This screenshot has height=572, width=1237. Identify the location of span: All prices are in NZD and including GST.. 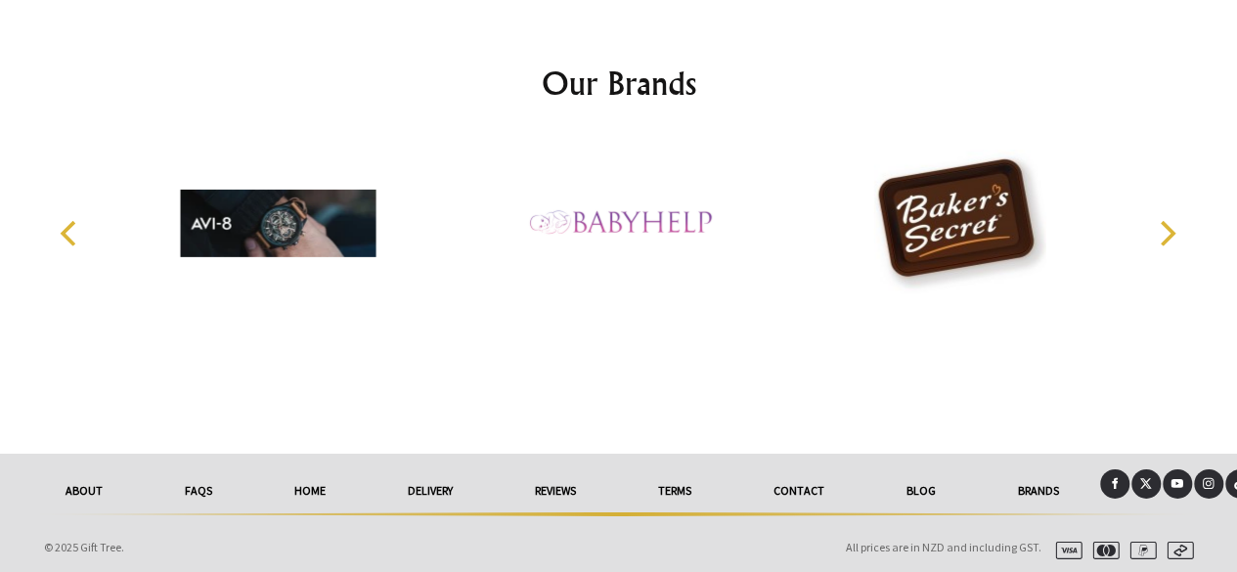
(943, 547).